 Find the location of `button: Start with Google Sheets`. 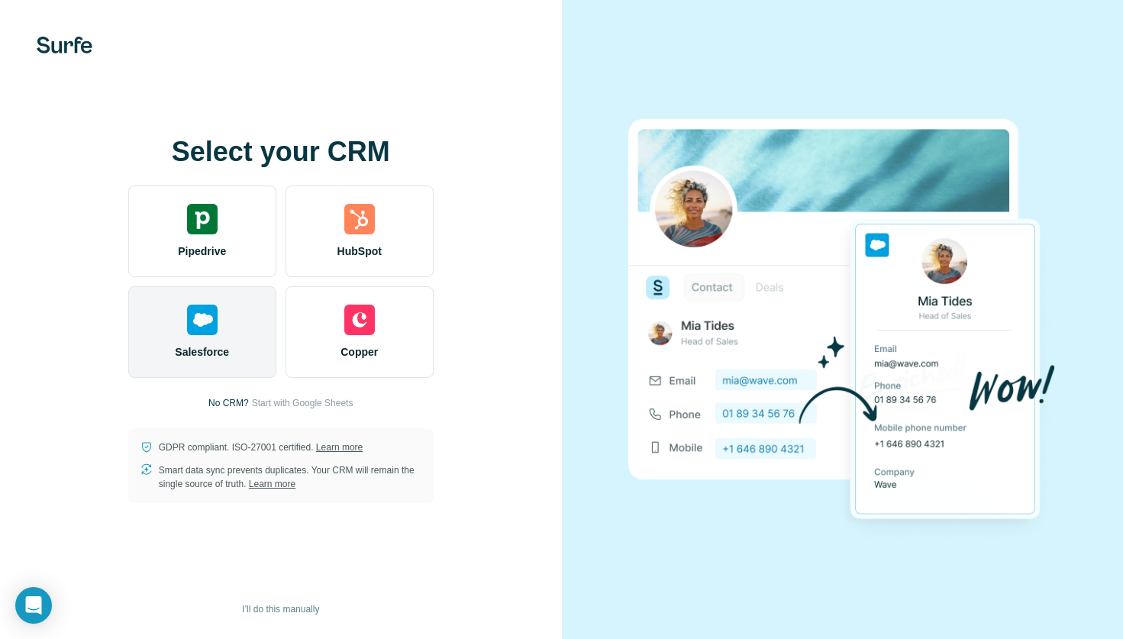

button: Start with Google Sheets is located at coordinates (302, 403).